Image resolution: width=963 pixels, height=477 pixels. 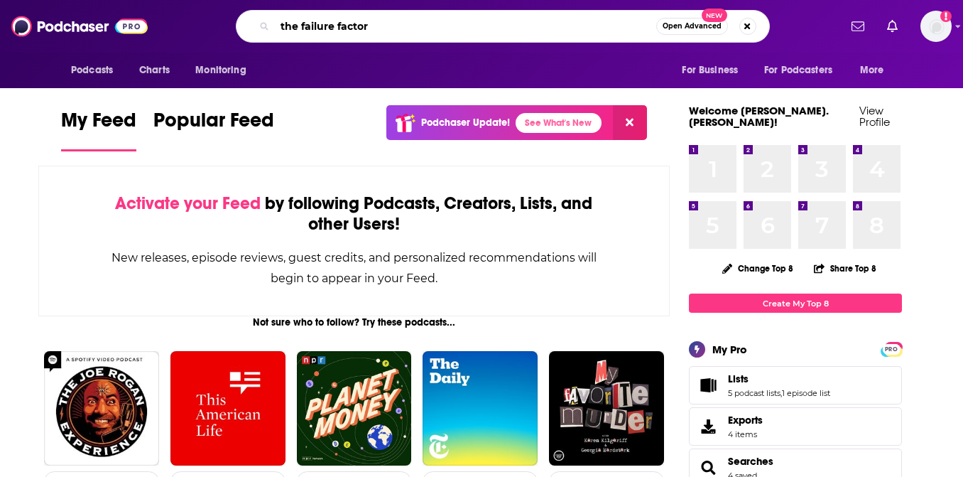 I want to click on a: Searches, so click(x=751, y=461).